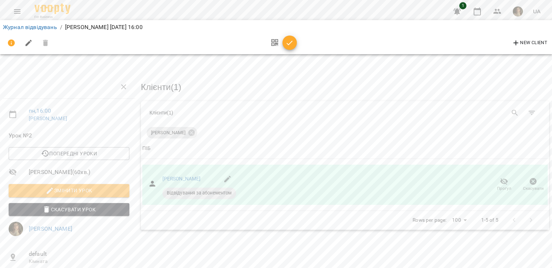 This screenshot has height=268, width=552. I want to click on span: For Business, so click(52, 17).